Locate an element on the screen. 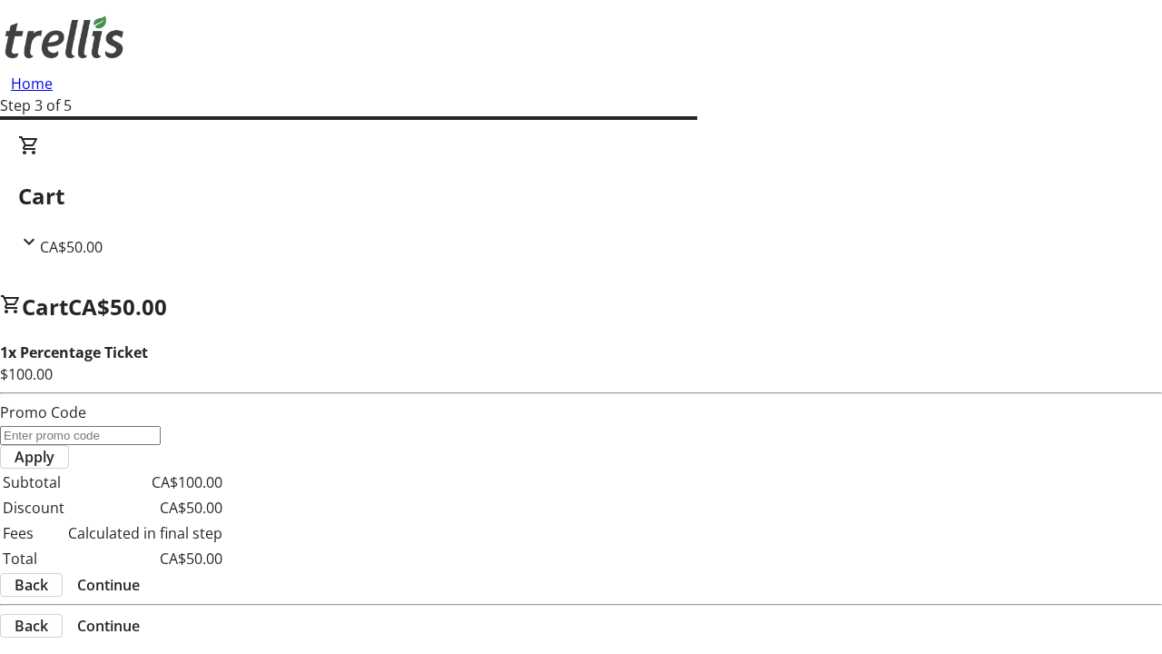 The image size is (1162, 654). div: CartCA$50.00 is located at coordinates (581, 196).